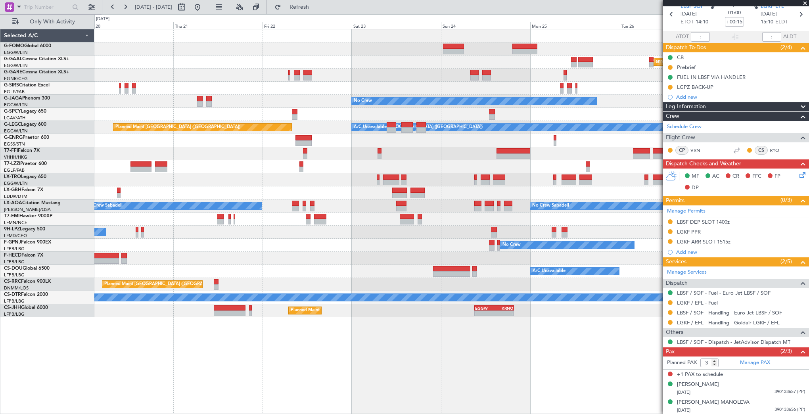  Describe the element at coordinates (12, 177) in the screenshot. I see `span: LX-TRO` at that location.